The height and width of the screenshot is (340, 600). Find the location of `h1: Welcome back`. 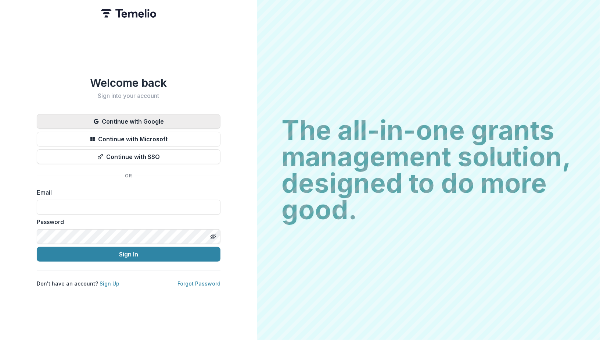

h1: Welcome back is located at coordinates (129, 83).